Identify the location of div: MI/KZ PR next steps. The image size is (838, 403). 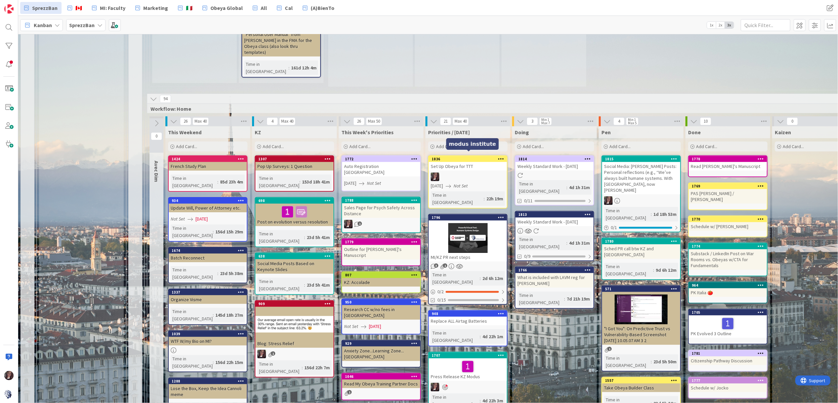
(468, 257).